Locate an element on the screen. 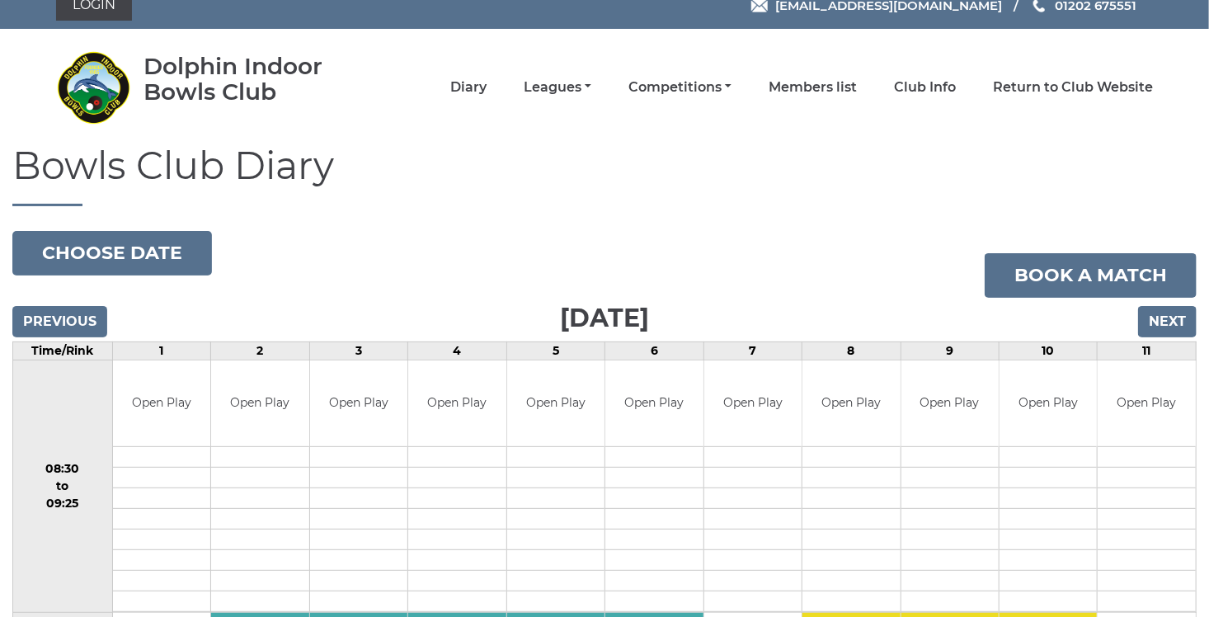 This screenshot has height=617, width=1209. td: 11 is located at coordinates (1147, 350).